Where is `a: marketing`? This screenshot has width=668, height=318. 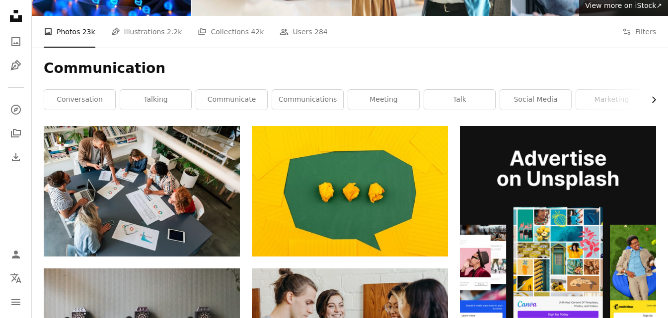
a: marketing is located at coordinates (611, 100).